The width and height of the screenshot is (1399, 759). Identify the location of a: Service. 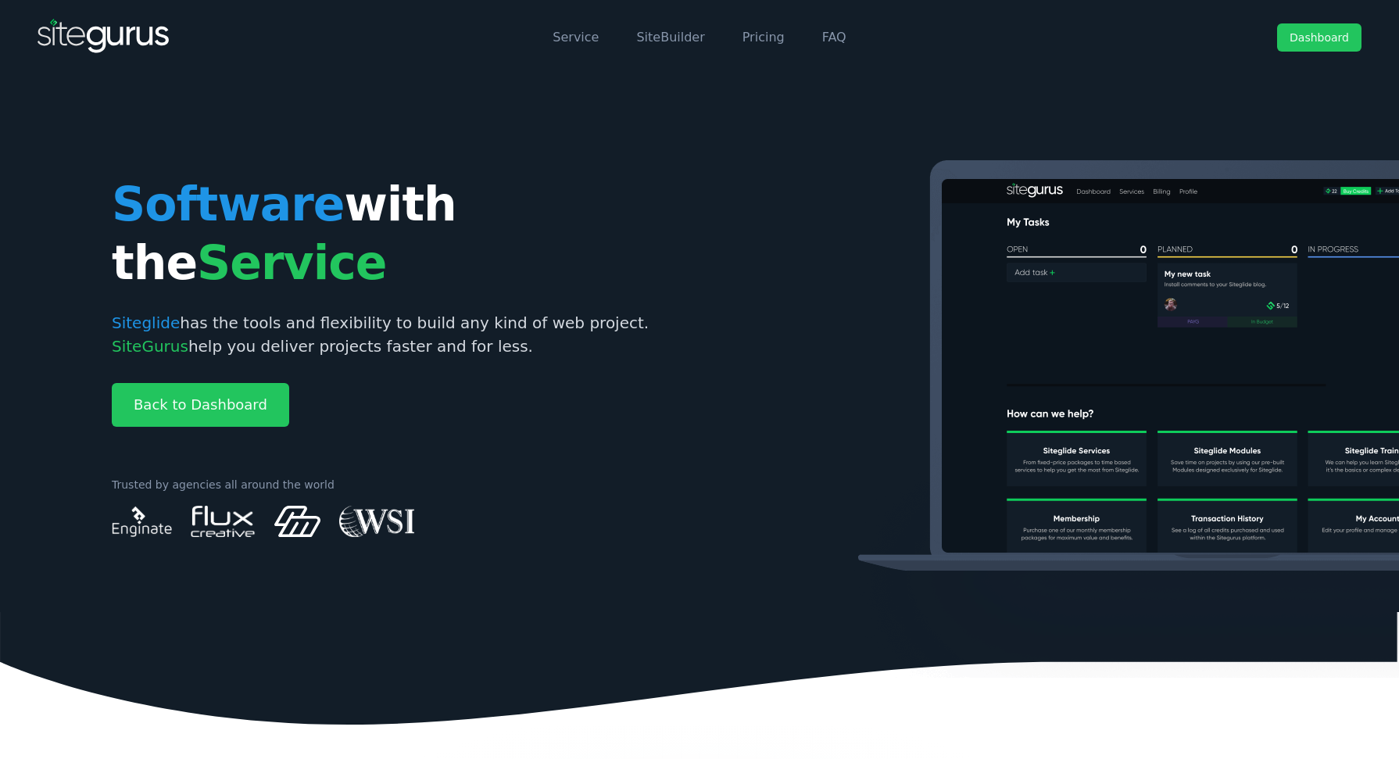
(575, 37).